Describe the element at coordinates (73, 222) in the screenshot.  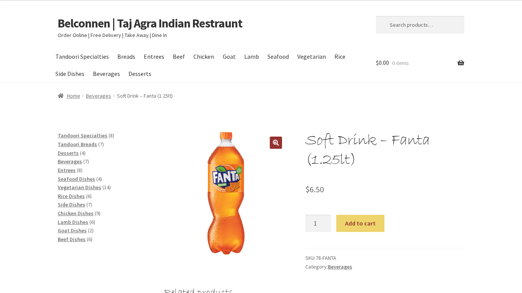
I see `span: Lamb Dishes` at that location.